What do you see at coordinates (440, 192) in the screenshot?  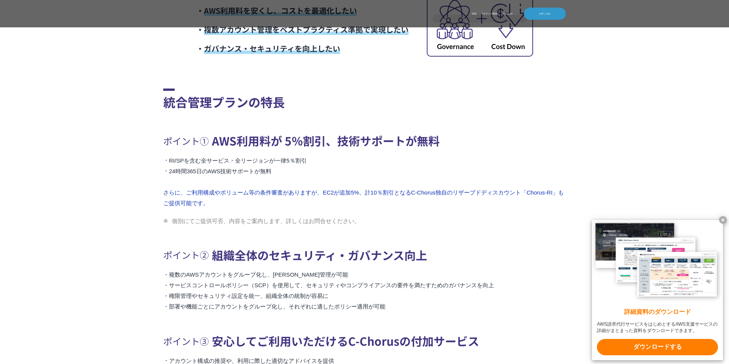 I see `strong: EC2が追加5%、計10％割引となるC-Chorus独自のリザーブドディスカウント「Chorus-RI」` at bounding box center [440, 192].